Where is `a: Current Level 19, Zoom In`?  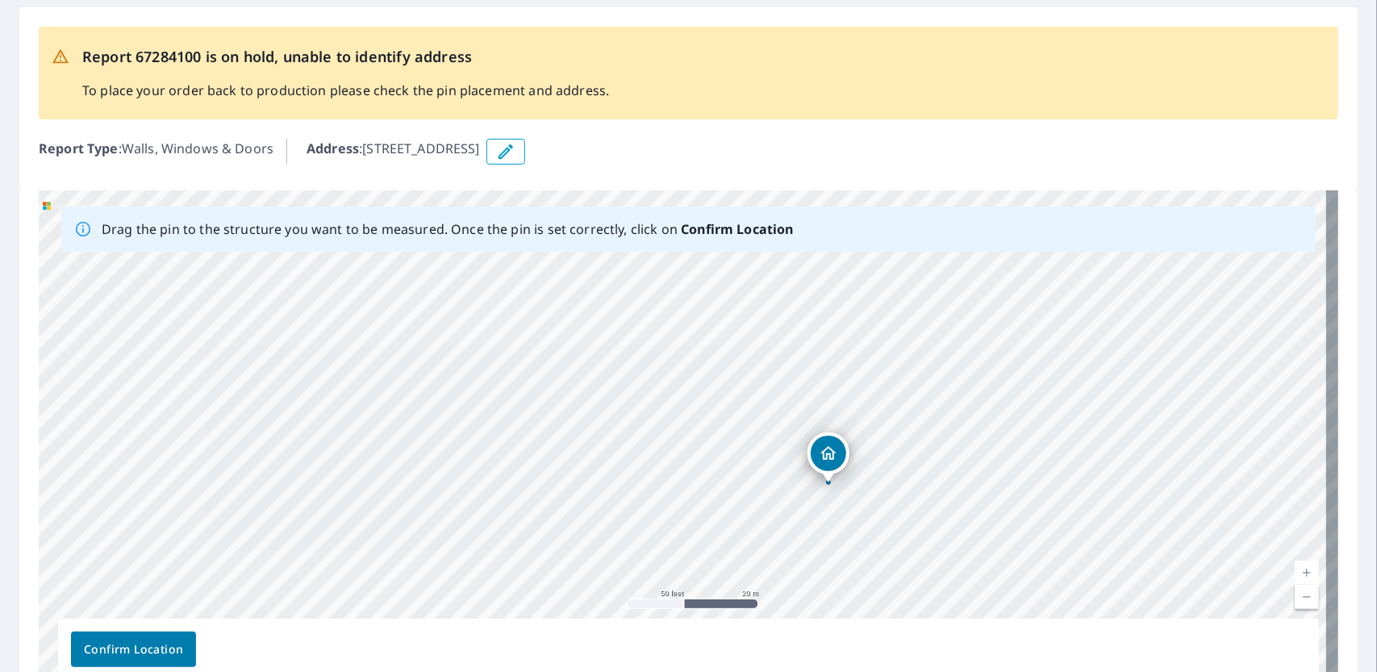
a: Current Level 19, Zoom In is located at coordinates (1307, 573).